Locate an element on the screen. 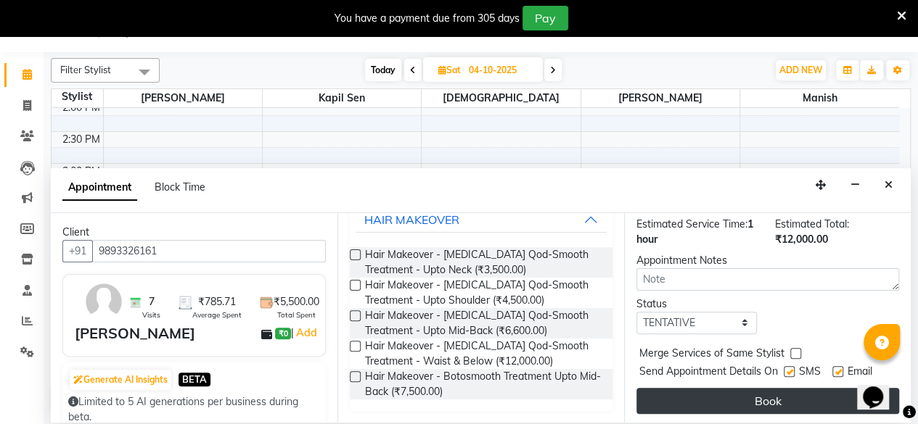  div: 2:00 PM is located at coordinates (81, 107).